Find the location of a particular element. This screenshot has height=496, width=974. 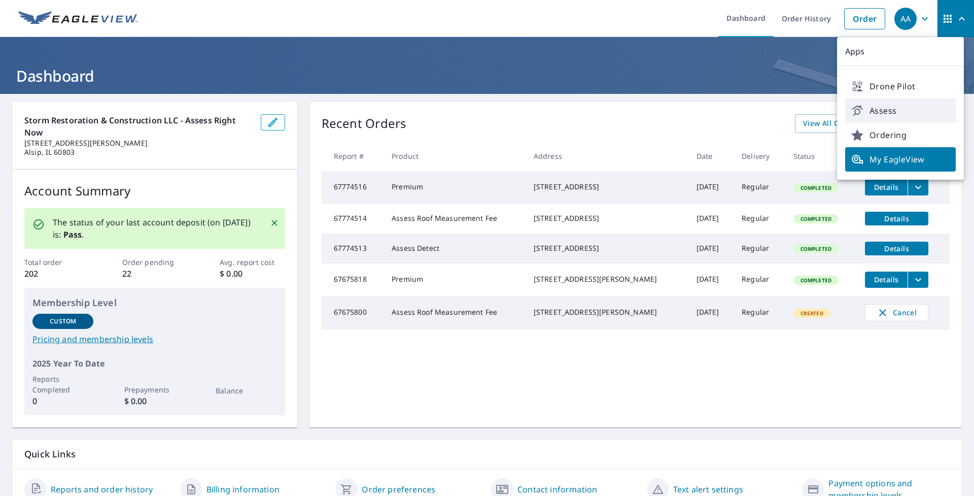

p: 22 is located at coordinates (155, 273).